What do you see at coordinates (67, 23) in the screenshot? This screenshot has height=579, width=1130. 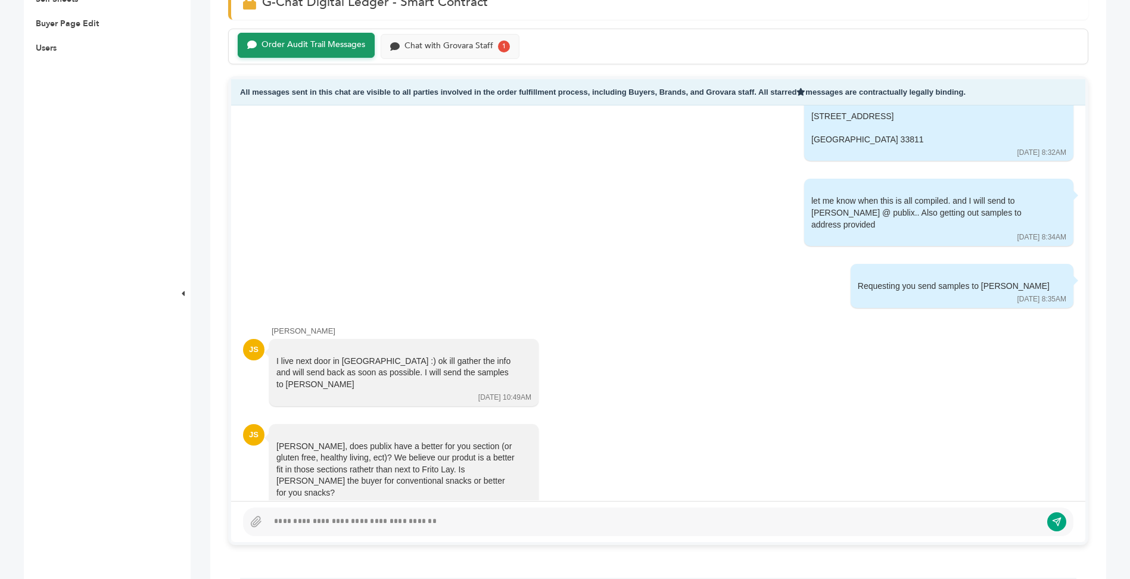 I see `a: Buyer Page Edit` at bounding box center [67, 23].